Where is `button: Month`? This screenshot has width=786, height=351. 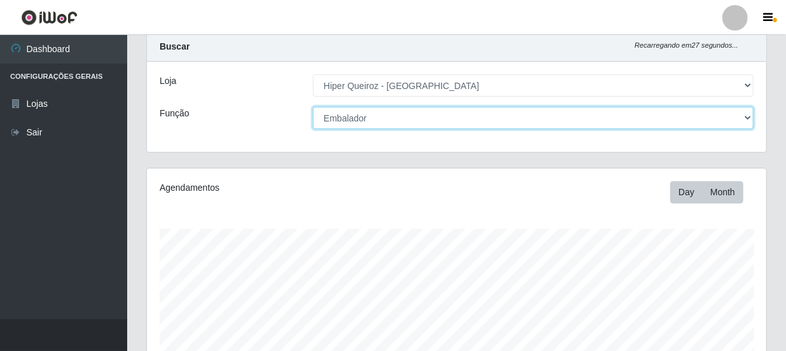
button: Month is located at coordinates (722, 192).